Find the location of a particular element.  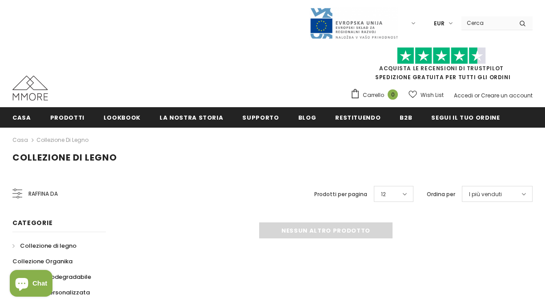

input: Search Site is located at coordinates (487, 23).